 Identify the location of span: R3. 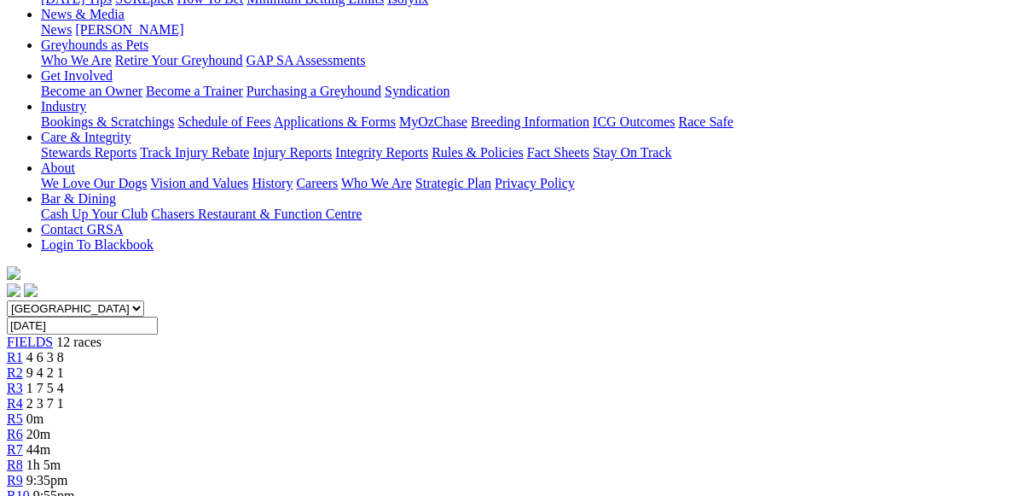
(15, 387).